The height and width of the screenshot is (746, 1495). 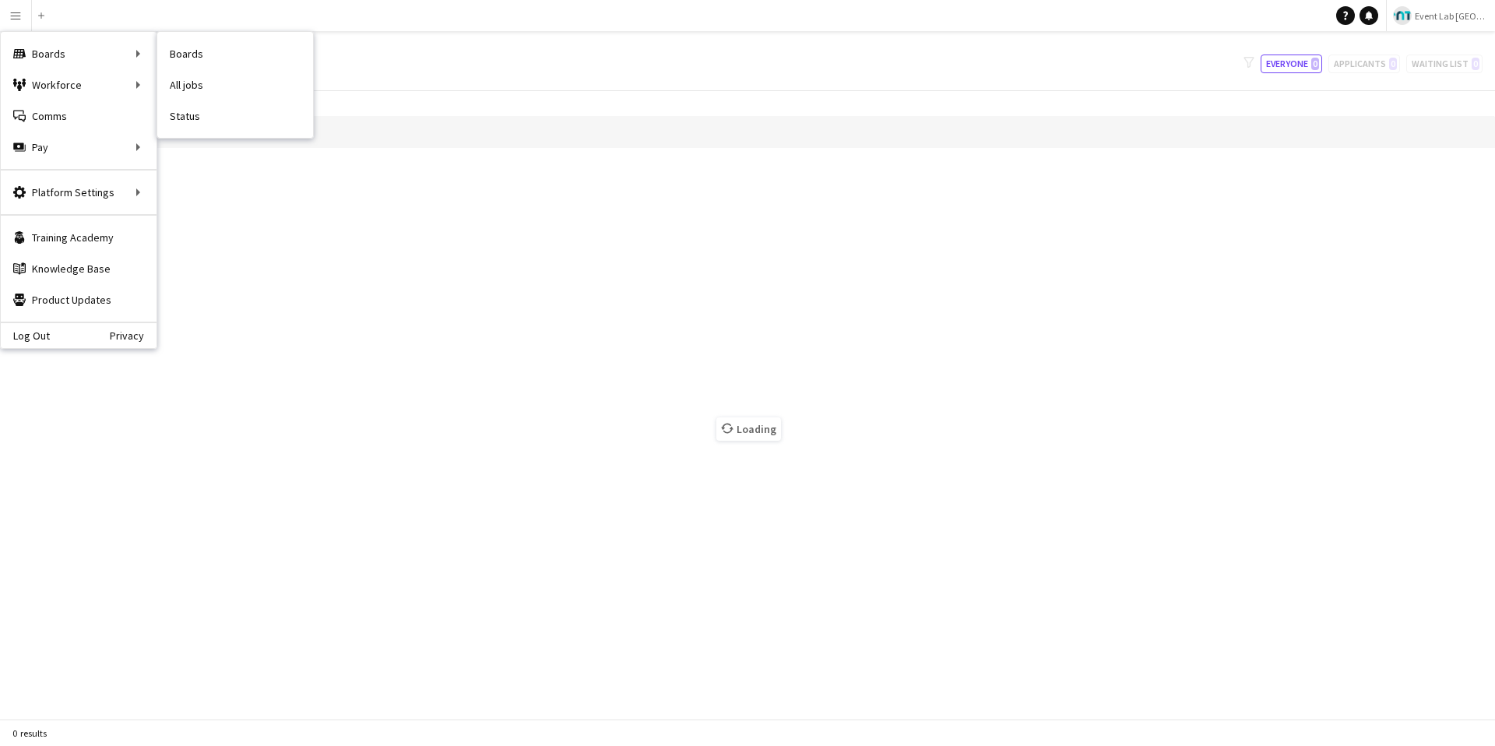 What do you see at coordinates (1402, 16) in the screenshot?
I see `img: Logo` at bounding box center [1402, 16].